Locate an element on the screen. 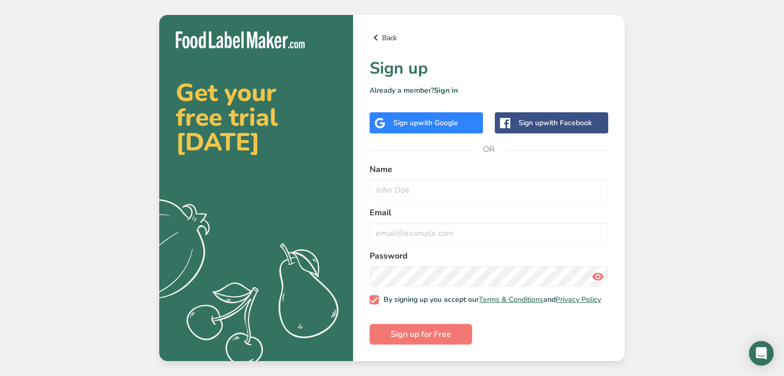 The image size is (784, 376). span: with Google is located at coordinates (438, 123).